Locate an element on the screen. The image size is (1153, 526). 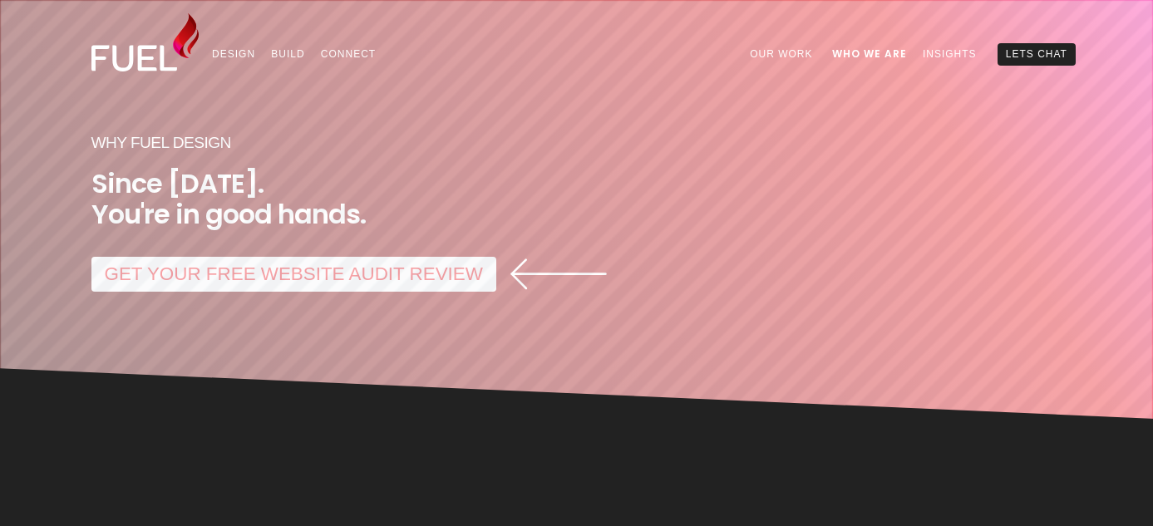
a: Design is located at coordinates (234, 54).